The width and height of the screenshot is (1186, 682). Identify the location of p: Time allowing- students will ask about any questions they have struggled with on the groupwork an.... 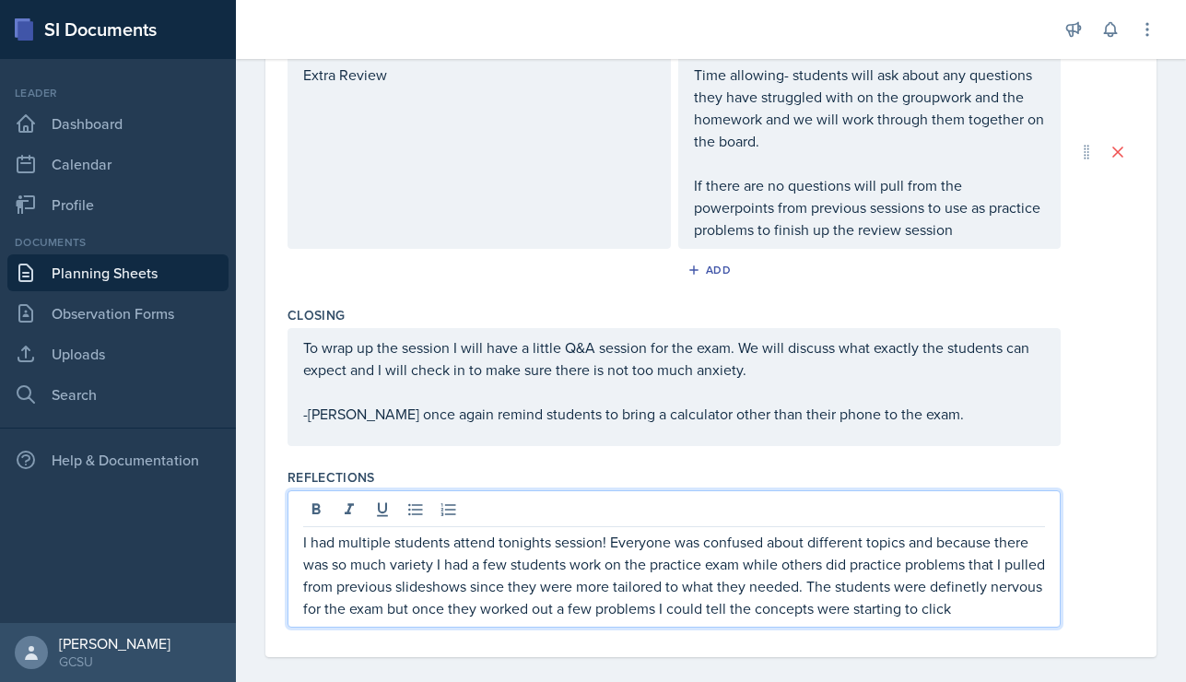
(870, 108).